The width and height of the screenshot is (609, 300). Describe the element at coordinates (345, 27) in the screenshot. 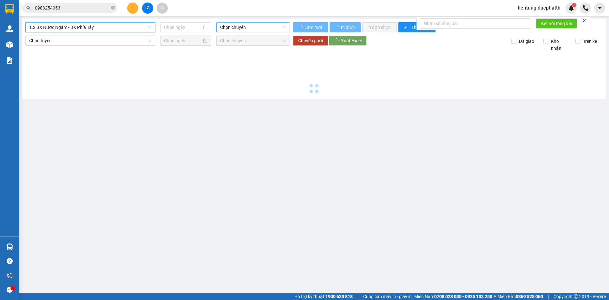

I see `button: In phơi` at that location.